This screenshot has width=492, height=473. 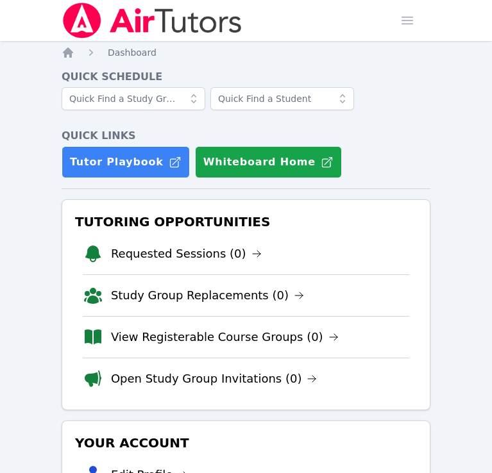 I want to click on a: Tutor Playbook, so click(x=126, y=162).